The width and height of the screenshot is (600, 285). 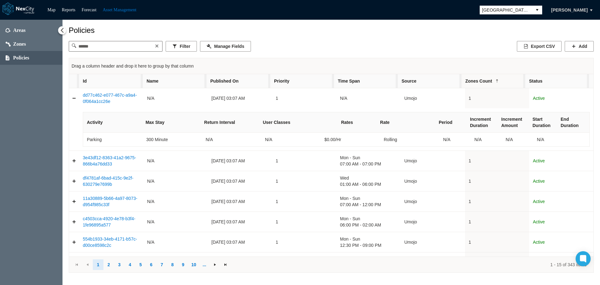 What do you see at coordinates (95, 122) in the screenshot?
I see `span: Activity` at bounding box center [95, 122].